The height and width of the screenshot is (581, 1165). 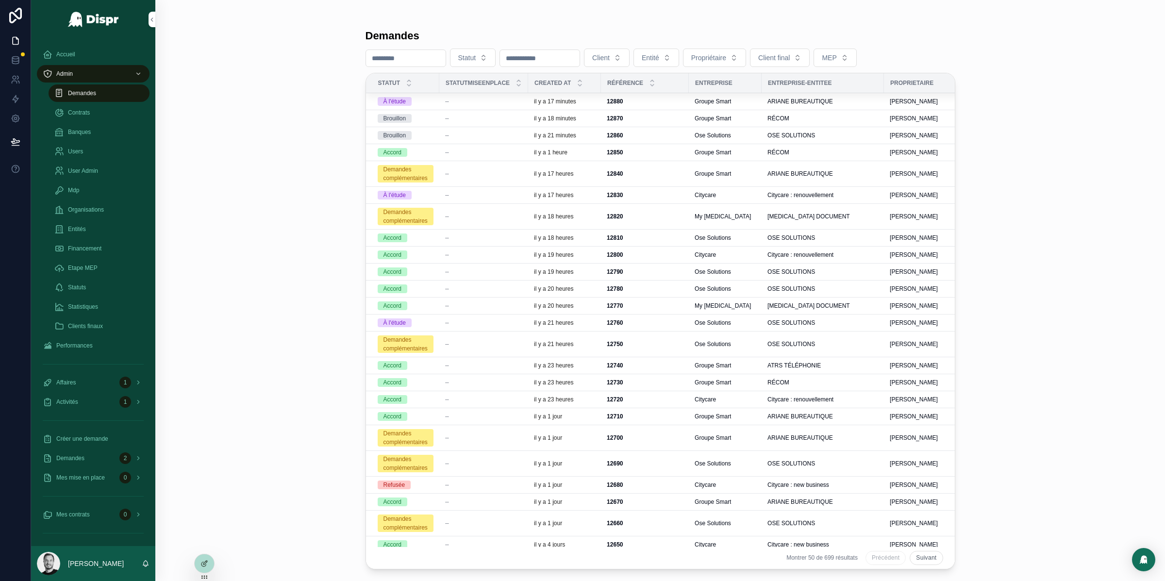 I want to click on a: OSE SOLUTIONS, so click(x=823, y=344).